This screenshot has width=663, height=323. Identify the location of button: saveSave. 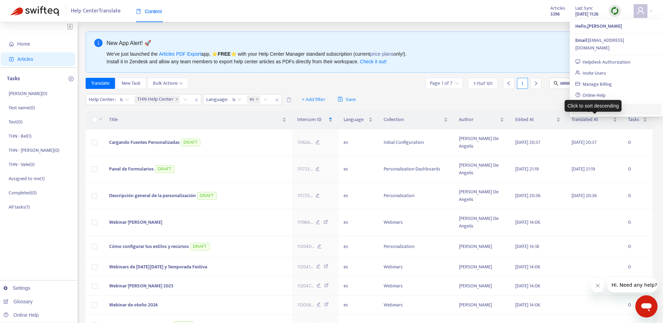
(347, 100).